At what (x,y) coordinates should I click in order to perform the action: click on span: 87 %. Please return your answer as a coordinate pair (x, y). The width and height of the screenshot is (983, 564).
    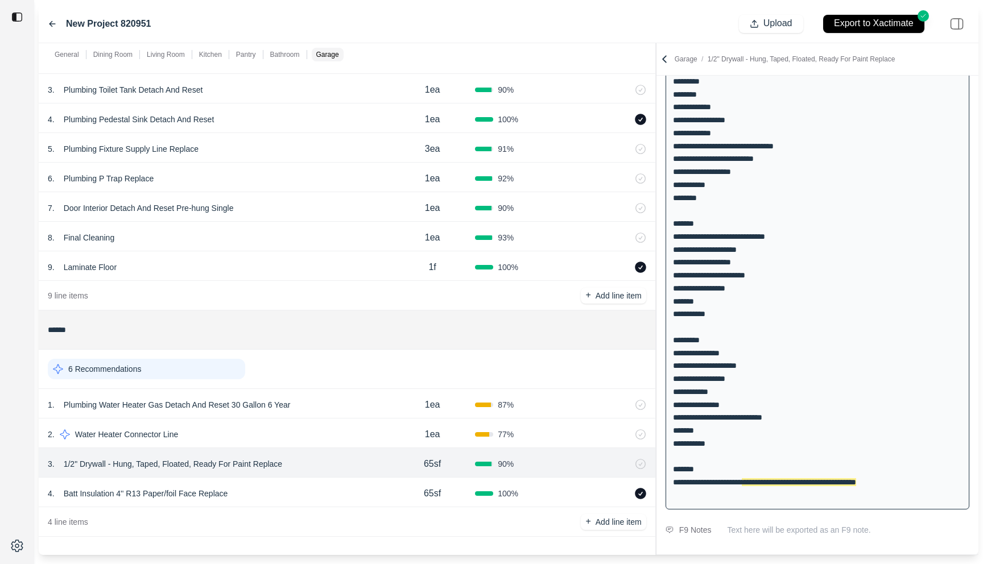
    Looking at the image, I should click on (506, 405).